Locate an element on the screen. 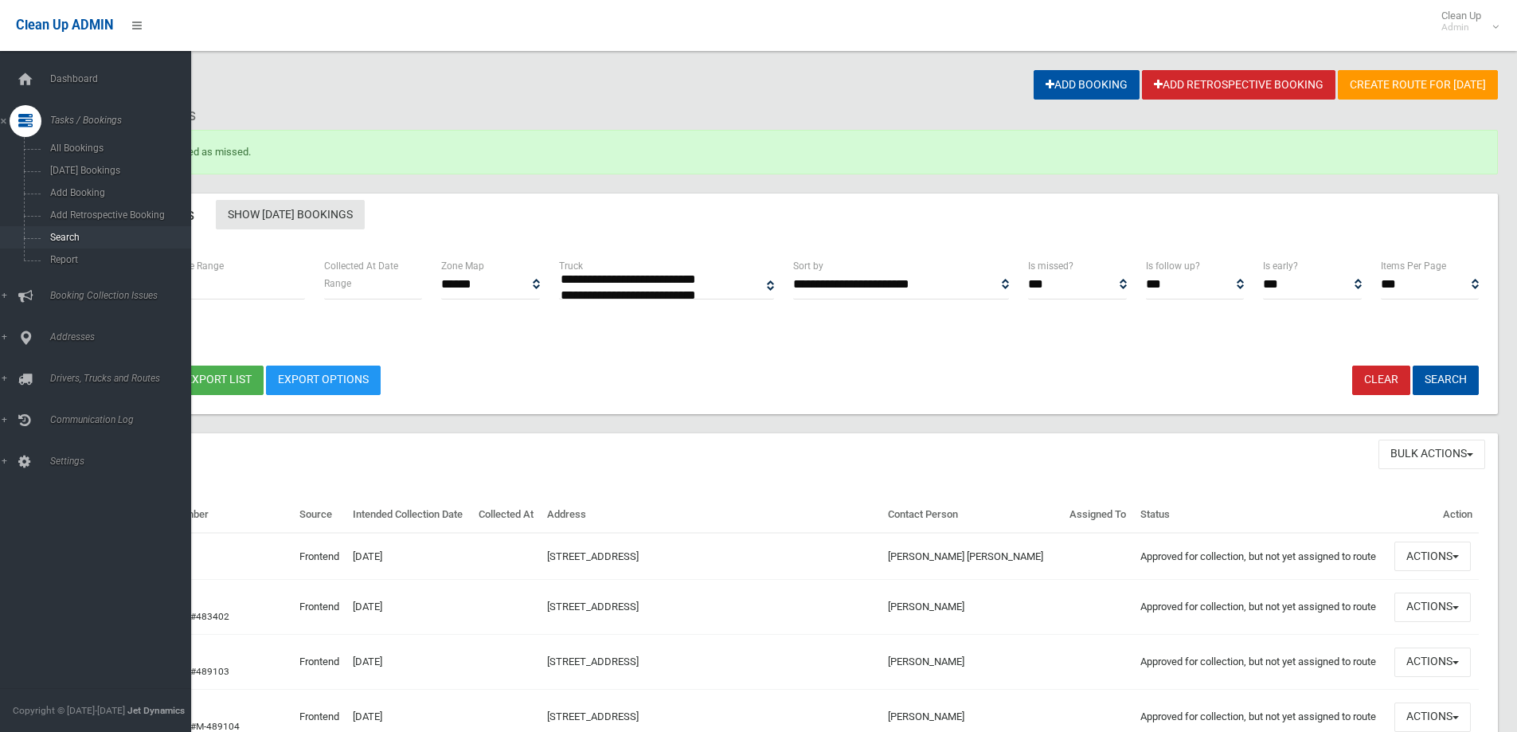 The image size is (1517, 732). span: Add Retrospective Booking is located at coordinates (117, 215).